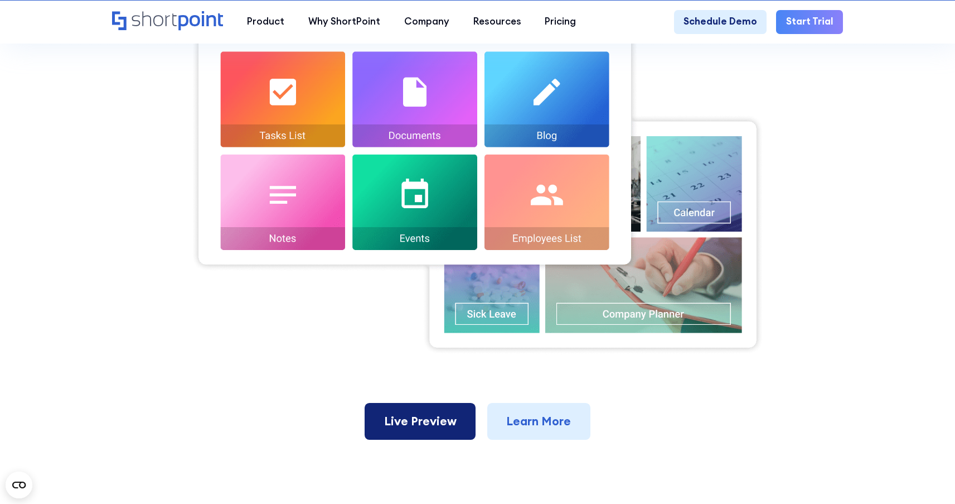 The image size is (955, 504). Describe the element at coordinates (19, 485) in the screenshot. I see `button: Open CMP widget` at that location.